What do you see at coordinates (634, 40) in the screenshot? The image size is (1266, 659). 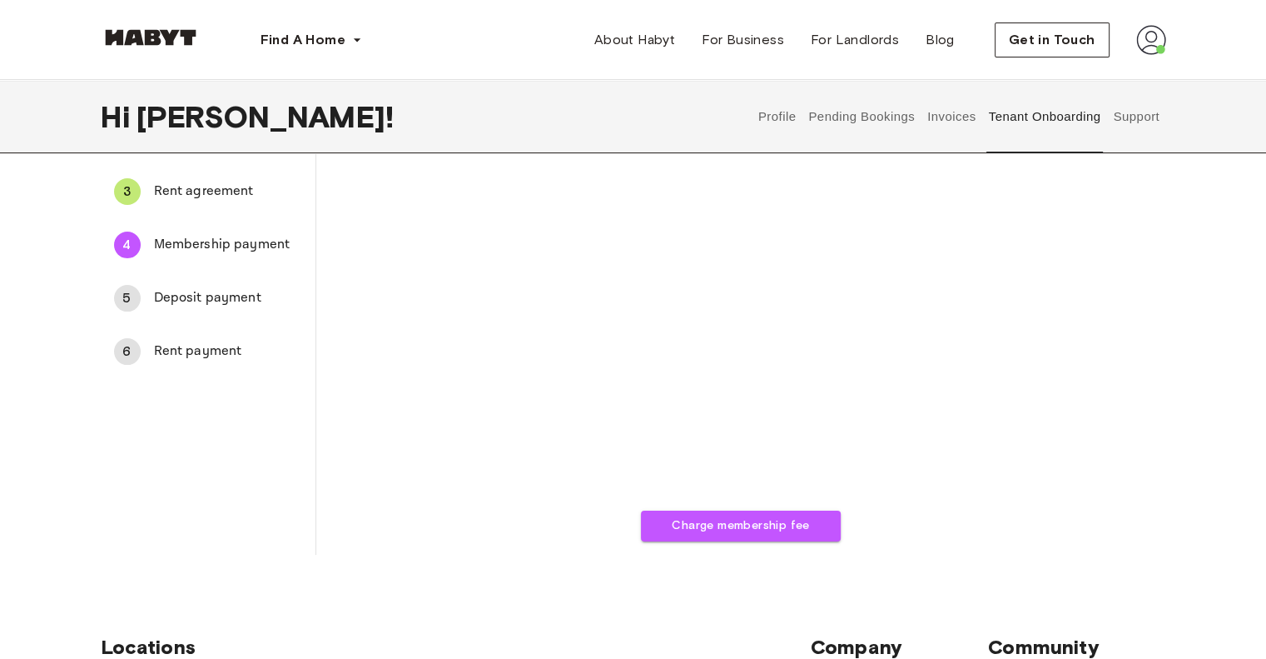 I see `a: About Habyt` at bounding box center [634, 40].